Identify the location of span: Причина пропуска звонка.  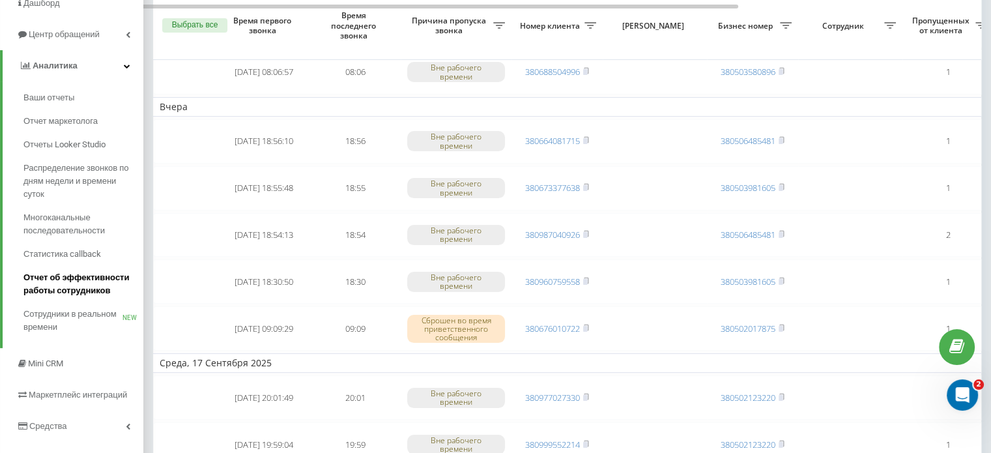
(450, 25).